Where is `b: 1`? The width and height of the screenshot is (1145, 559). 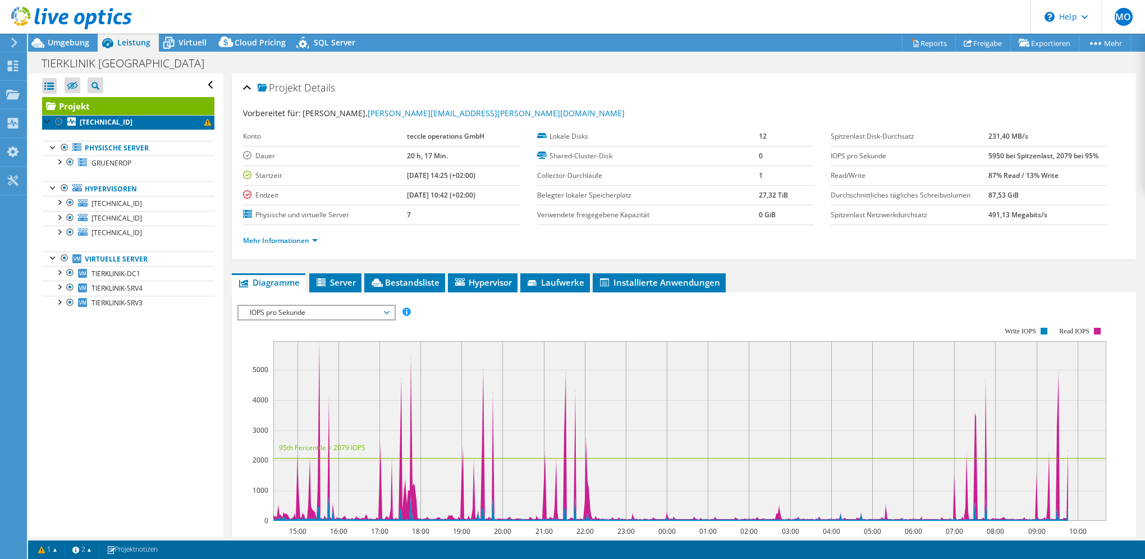 b: 1 is located at coordinates (760, 175).